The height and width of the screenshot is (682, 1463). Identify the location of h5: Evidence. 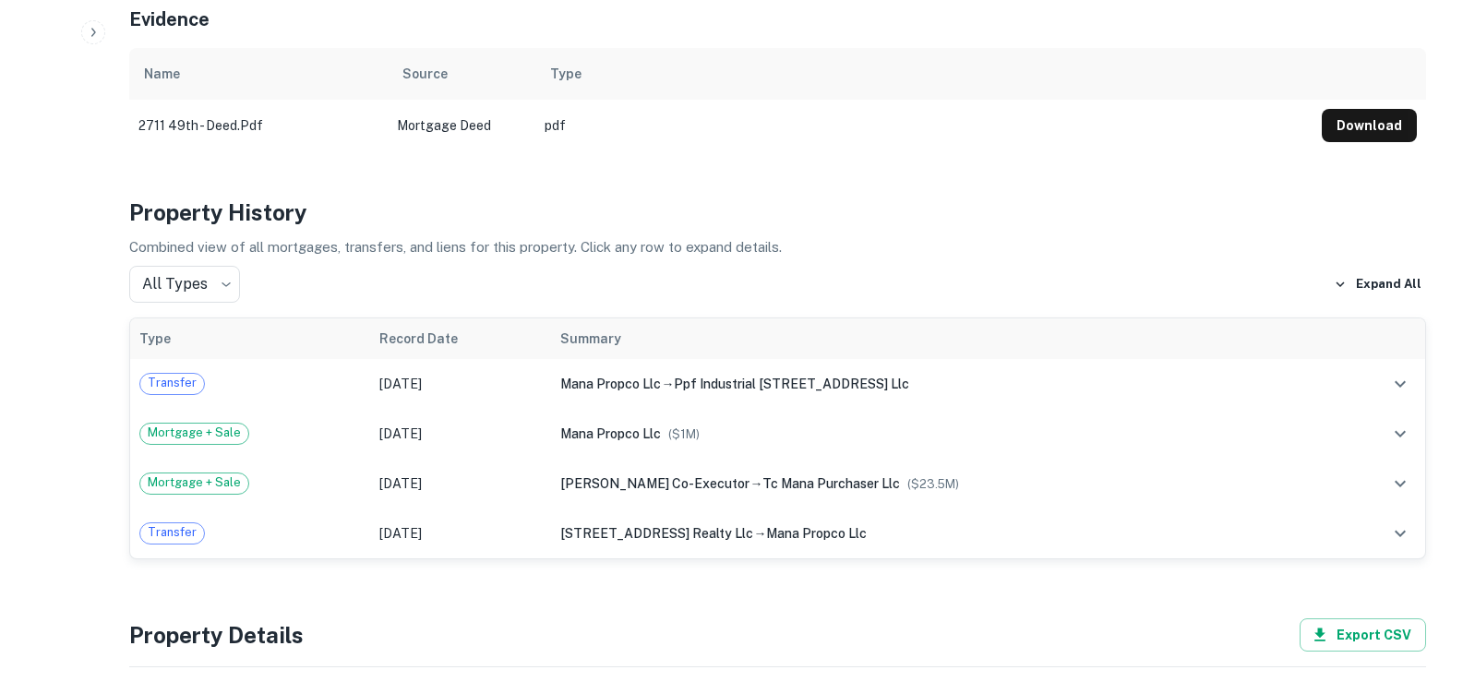
(169, 19).